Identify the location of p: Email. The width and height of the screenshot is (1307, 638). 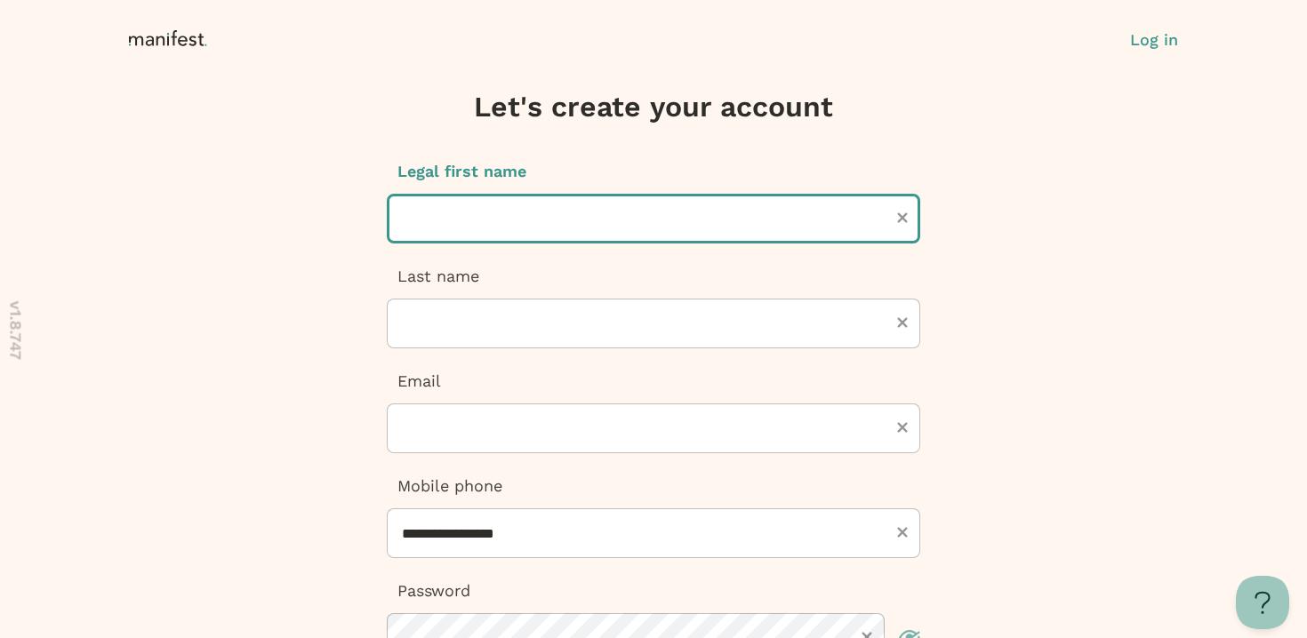
(654, 381).